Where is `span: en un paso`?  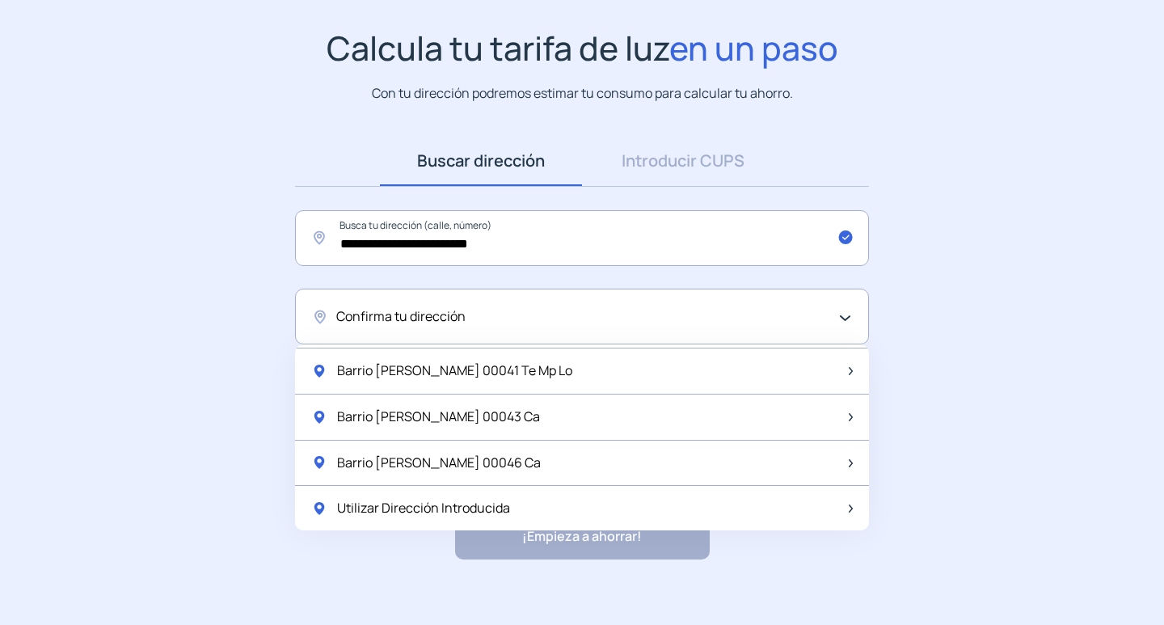 span: en un paso is located at coordinates (753, 48).